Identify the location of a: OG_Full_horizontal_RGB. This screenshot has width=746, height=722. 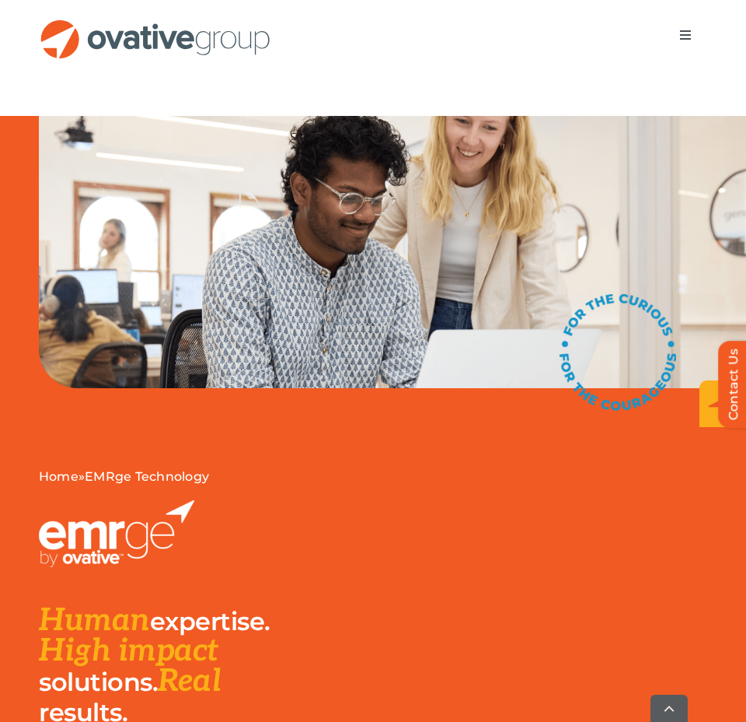
(155, 25).